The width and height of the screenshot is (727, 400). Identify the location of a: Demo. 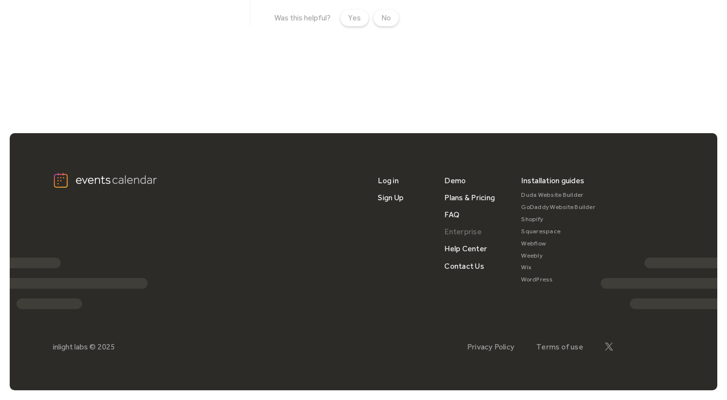
(455, 180).